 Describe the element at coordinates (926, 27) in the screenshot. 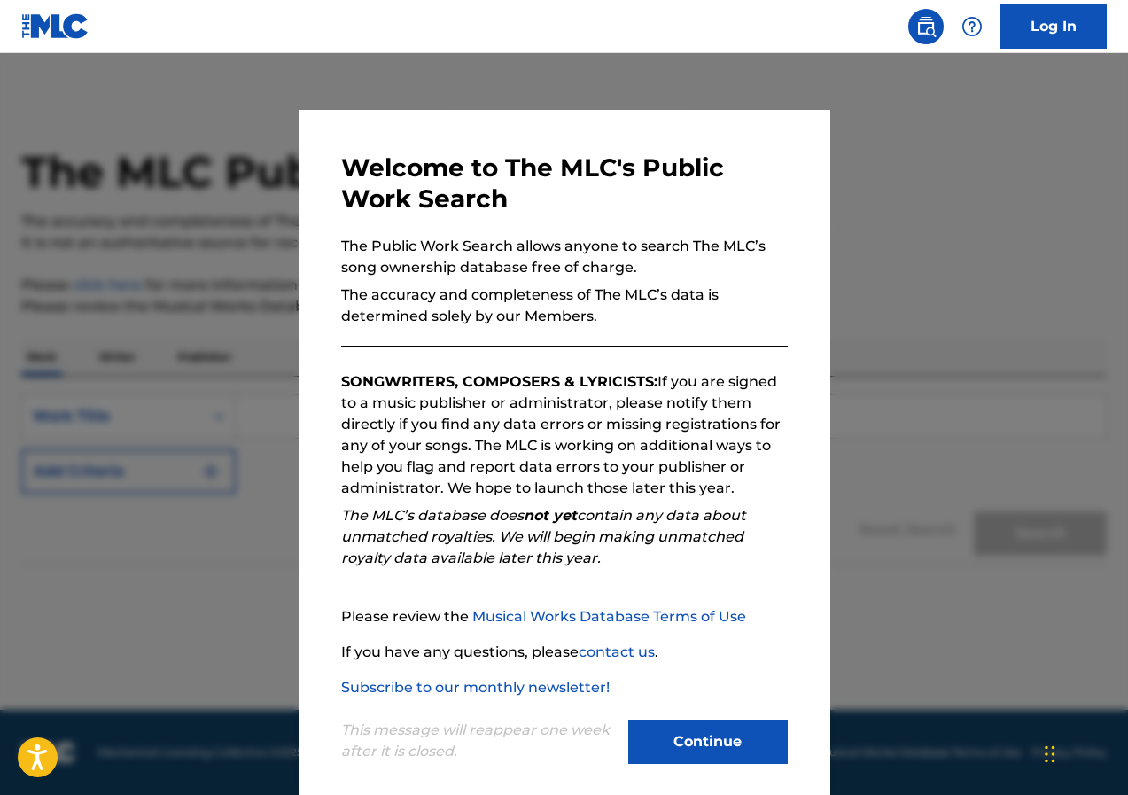

I see `a: Public Search` at that location.